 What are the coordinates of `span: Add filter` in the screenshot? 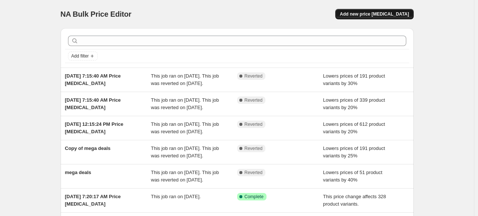 It's located at (80, 56).